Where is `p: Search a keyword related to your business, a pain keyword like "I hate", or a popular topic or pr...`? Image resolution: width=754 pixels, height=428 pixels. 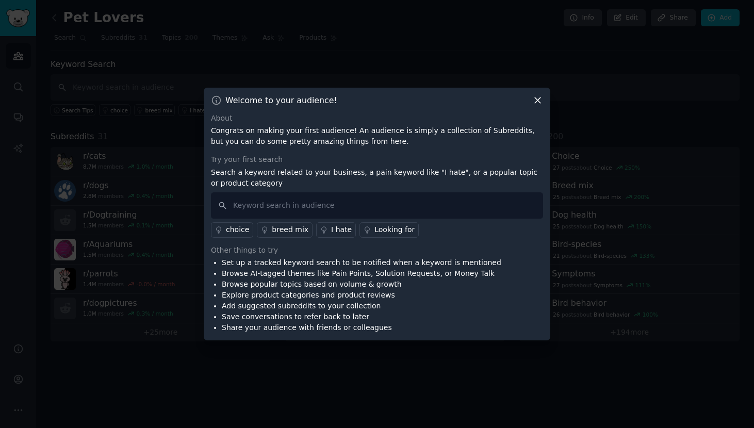
p: Search a keyword related to your business, a pain keyword like "I hate", or a popular topic or pr... is located at coordinates (377, 178).